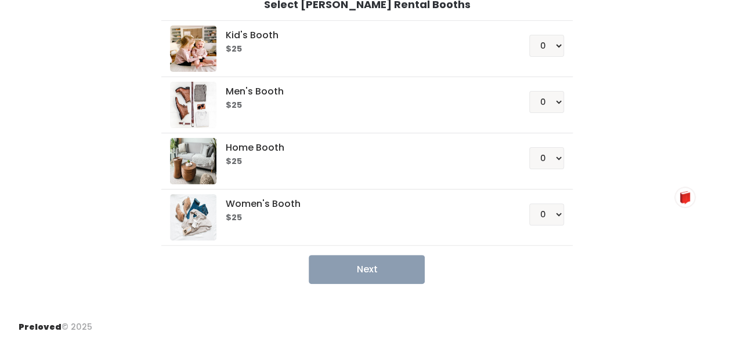 The image size is (734, 339). I want to click on h5: Kid's Booth, so click(363, 35).